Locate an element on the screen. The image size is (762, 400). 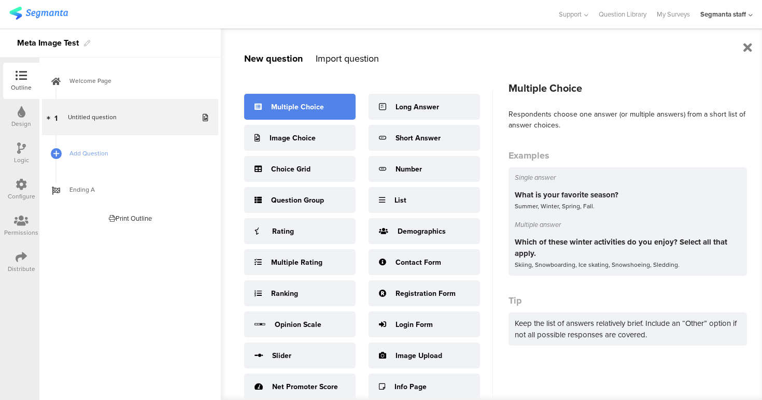
div: Net Promoter Score is located at coordinates (305, 387).